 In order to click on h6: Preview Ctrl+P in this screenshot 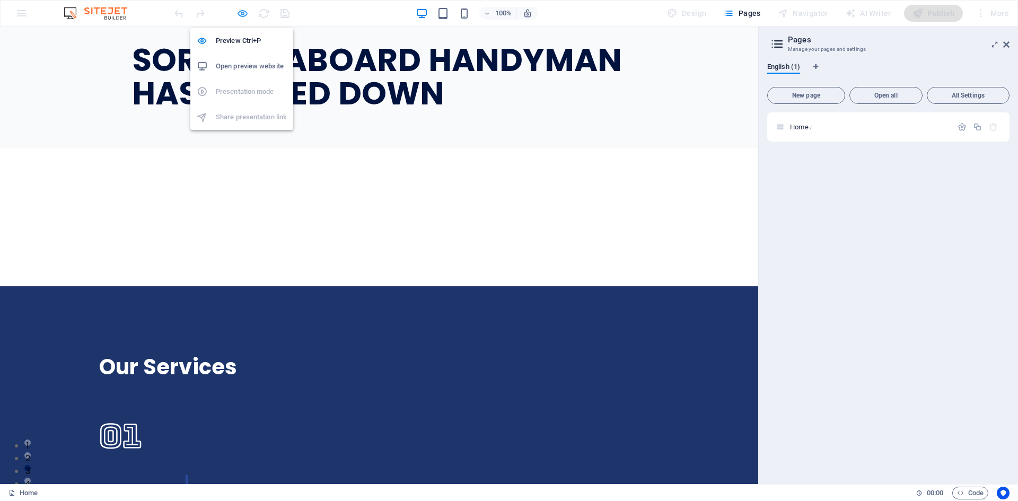, I will do `click(251, 41)`.